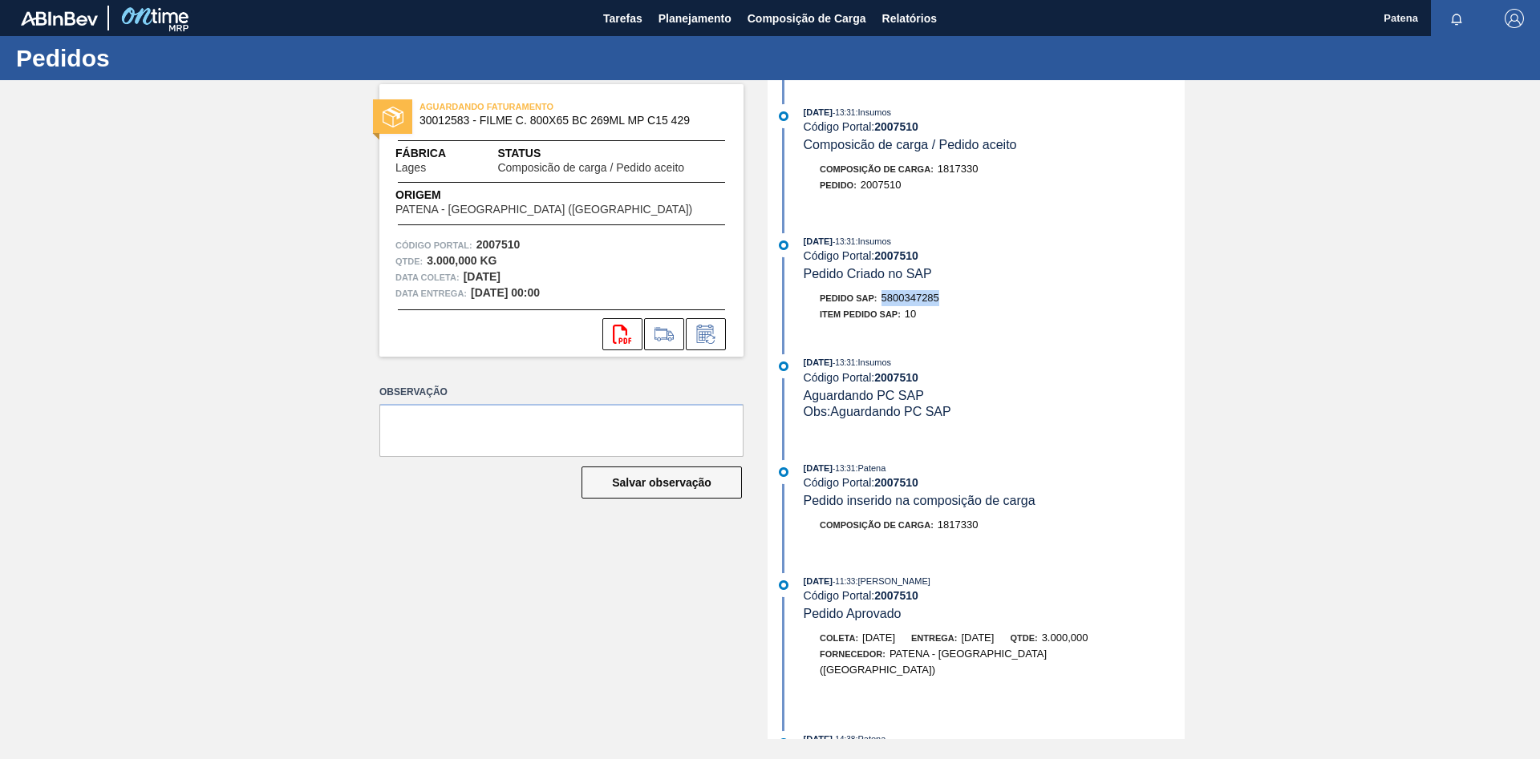  What do you see at coordinates (1023, 638) in the screenshot?
I see `span: Qtde:` at bounding box center [1023, 638].